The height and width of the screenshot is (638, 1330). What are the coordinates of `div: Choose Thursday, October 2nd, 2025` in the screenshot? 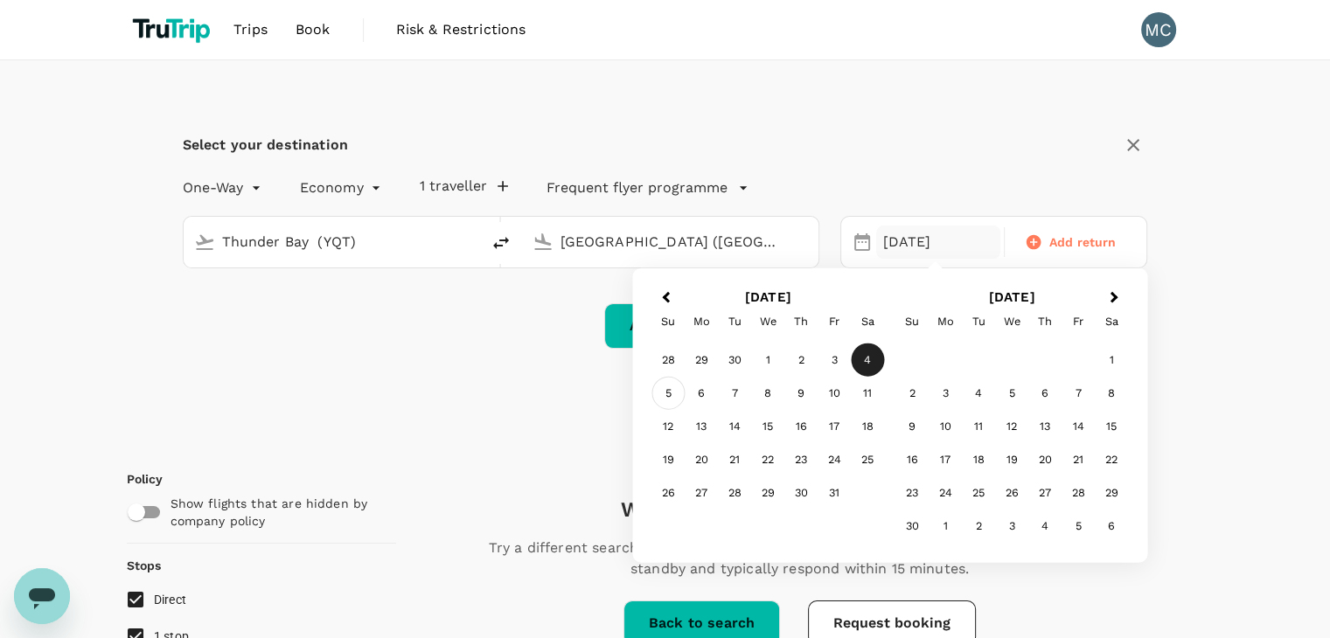 It's located at (801, 360).